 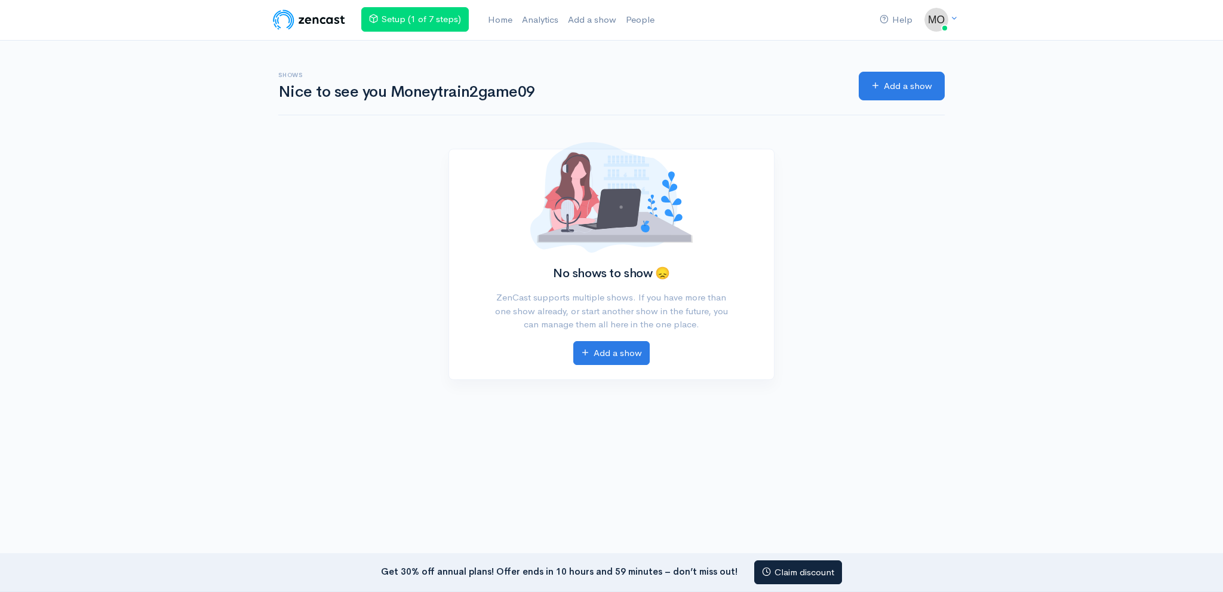 I want to click on strong: Get 30% off annual plans! Offer ends in 10 hours and 59 minutes – don’t miss out!, so click(x=559, y=570).